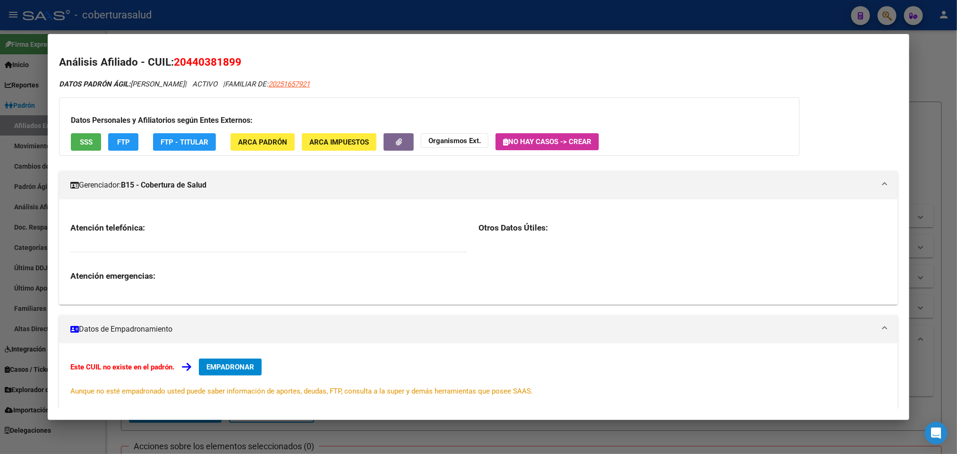 This screenshot has width=957, height=454. Describe the element at coordinates (184, 142) in the screenshot. I see `button: FTP - Titular` at that location.